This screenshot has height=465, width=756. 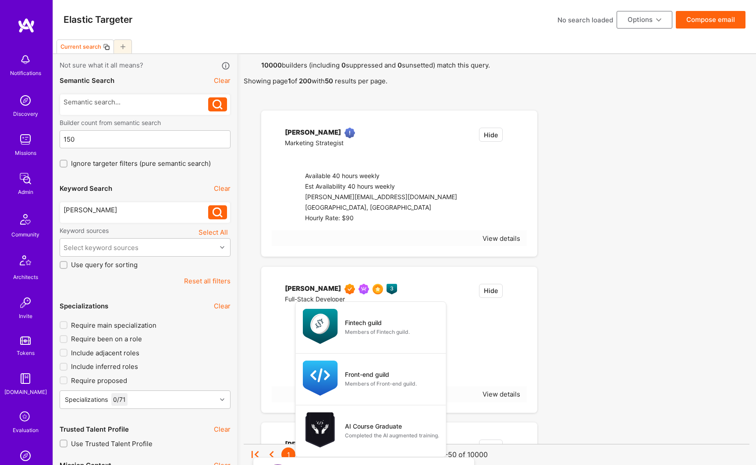 I want to click on div: 1, so click(x=288, y=454).